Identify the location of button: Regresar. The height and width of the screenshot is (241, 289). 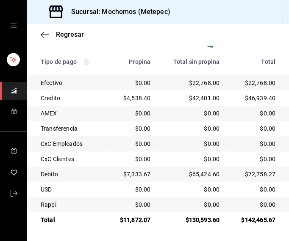
(62, 34).